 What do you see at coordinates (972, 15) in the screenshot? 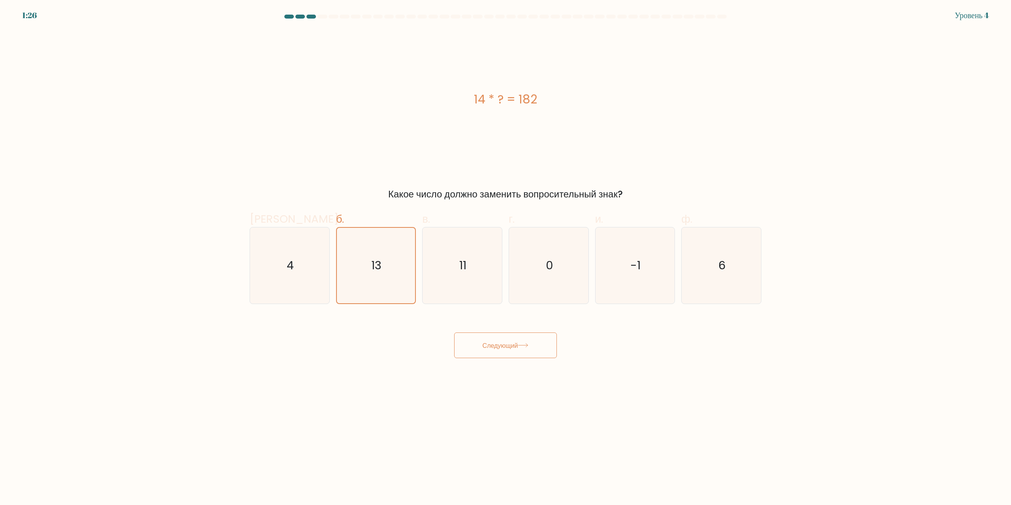
I see `font: Уровень 4` at bounding box center [972, 15].